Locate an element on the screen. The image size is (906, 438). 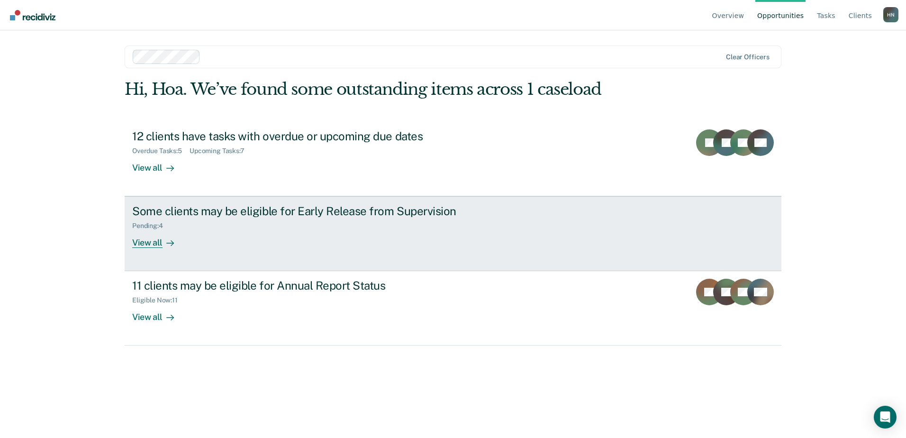
div: Pending : 4 is located at coordinates (151, 226).